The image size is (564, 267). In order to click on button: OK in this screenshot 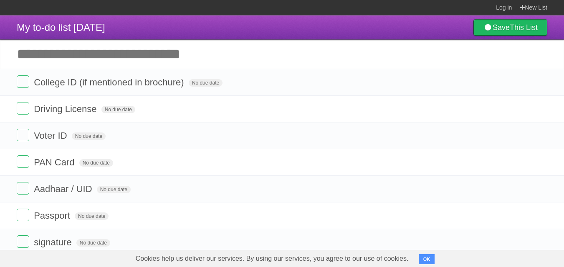, I will do `click(426, 260)`.